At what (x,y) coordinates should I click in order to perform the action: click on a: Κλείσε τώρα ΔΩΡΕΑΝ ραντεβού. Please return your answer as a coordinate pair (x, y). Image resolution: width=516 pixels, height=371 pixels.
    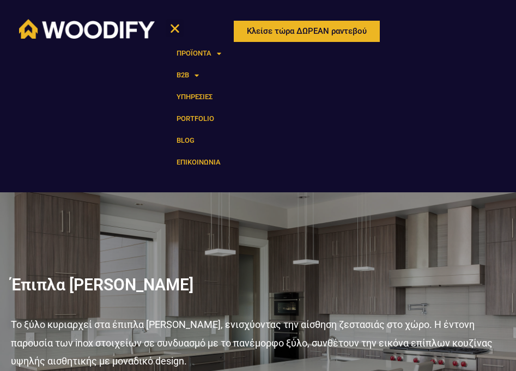
    Looking at the image, I should click on (307, 31).